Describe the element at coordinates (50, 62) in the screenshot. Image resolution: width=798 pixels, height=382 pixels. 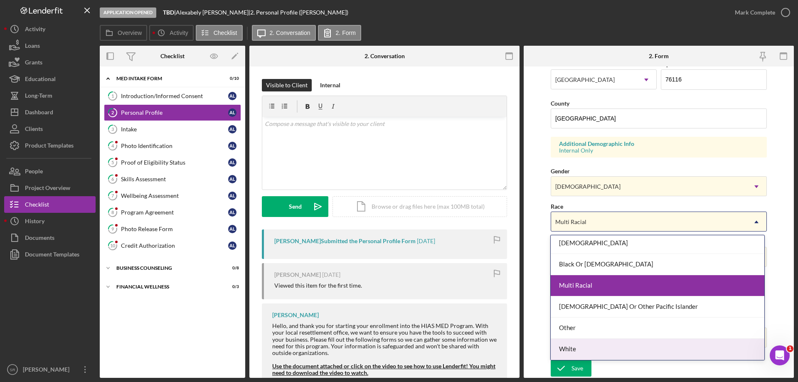
I see `button: Grants` at that location.